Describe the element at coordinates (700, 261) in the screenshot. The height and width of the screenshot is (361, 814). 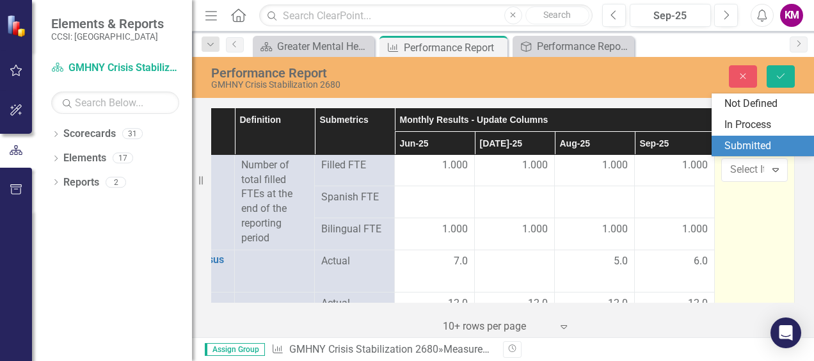
I see `span: 6.0` at that location.